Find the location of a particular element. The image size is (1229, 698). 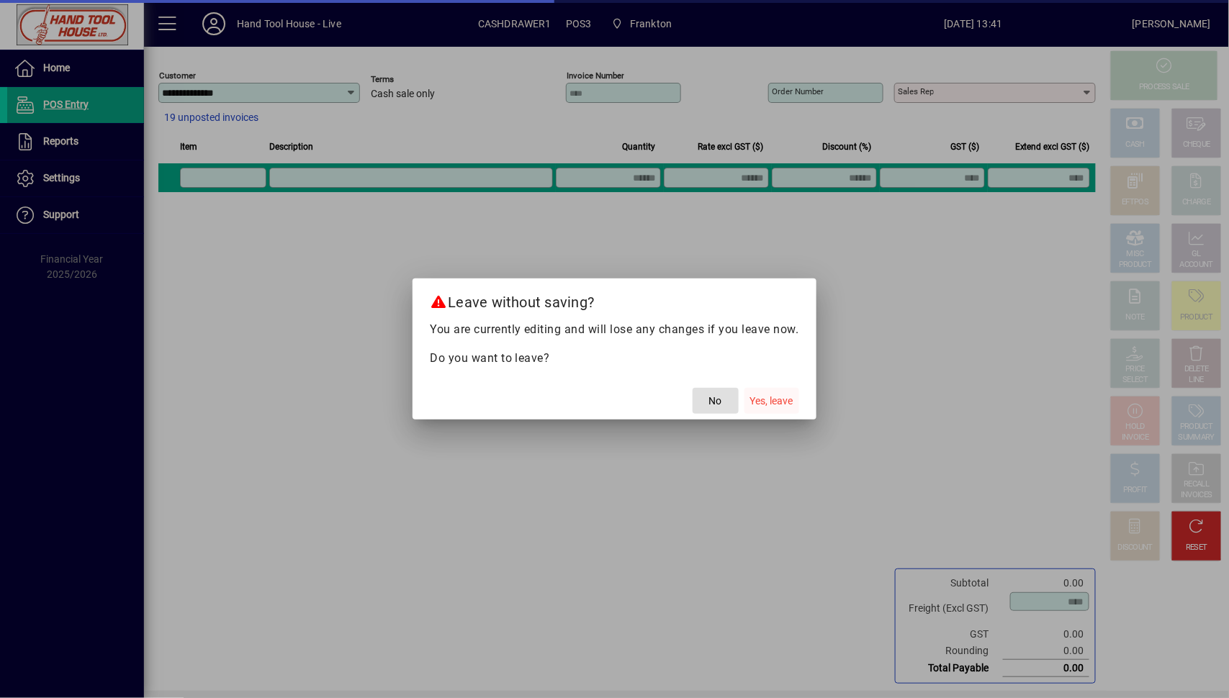

p: Do you want to leave? is located at coordinates (614, 359).